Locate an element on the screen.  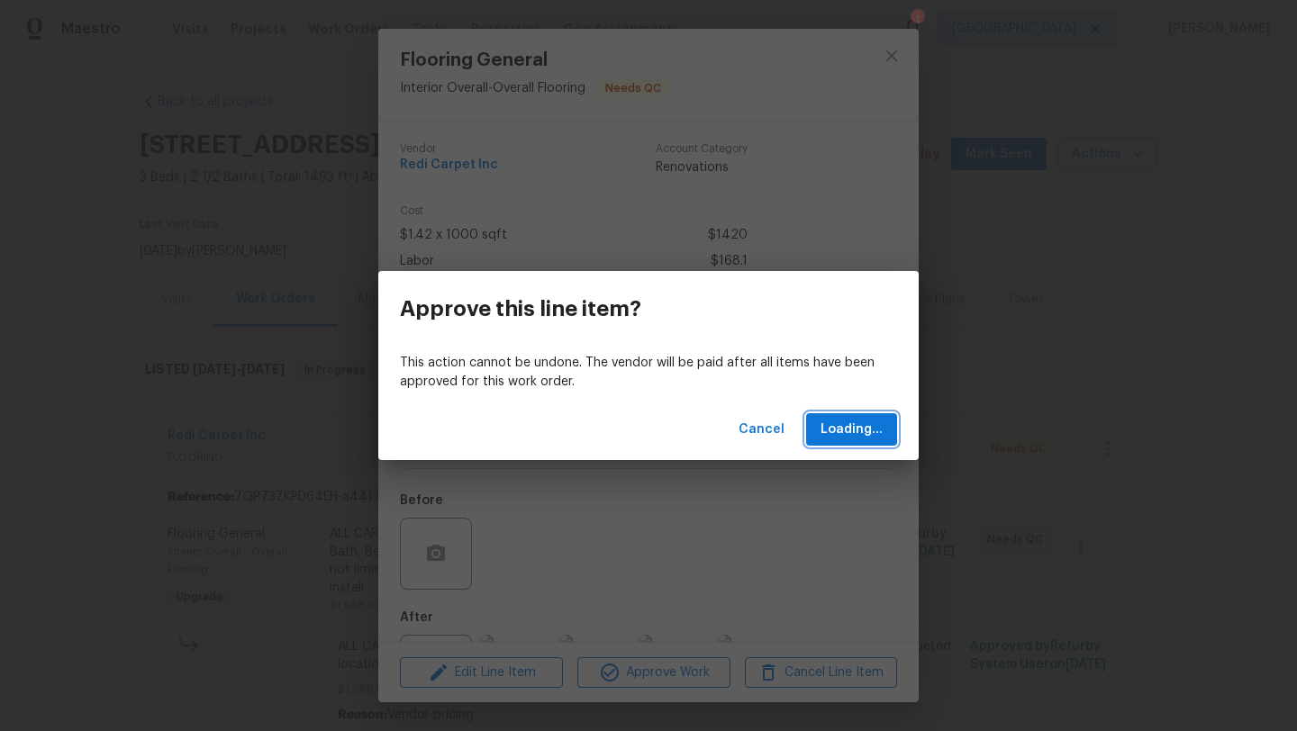
p: This action cannot be undone. The vendor will be paid after all items have been approved for this... is located at coordinates (649, 373).